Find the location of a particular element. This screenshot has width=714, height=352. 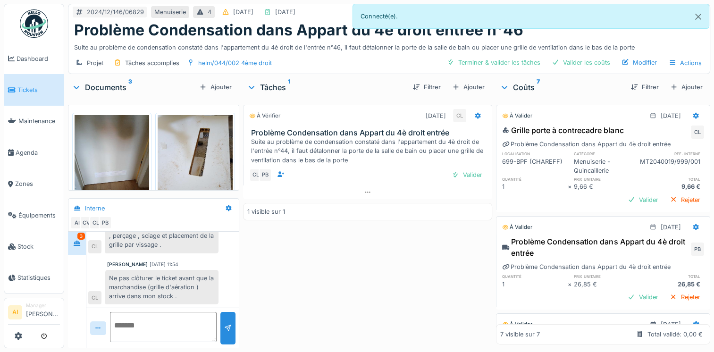

div: Manager is located at coordinates (43, 305).